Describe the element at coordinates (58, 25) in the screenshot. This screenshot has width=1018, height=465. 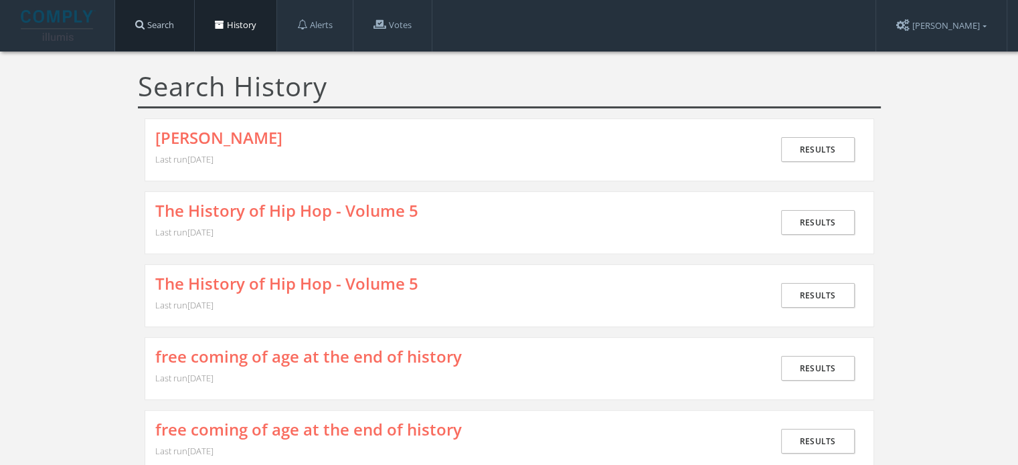
I see `img: illumis` at that location.